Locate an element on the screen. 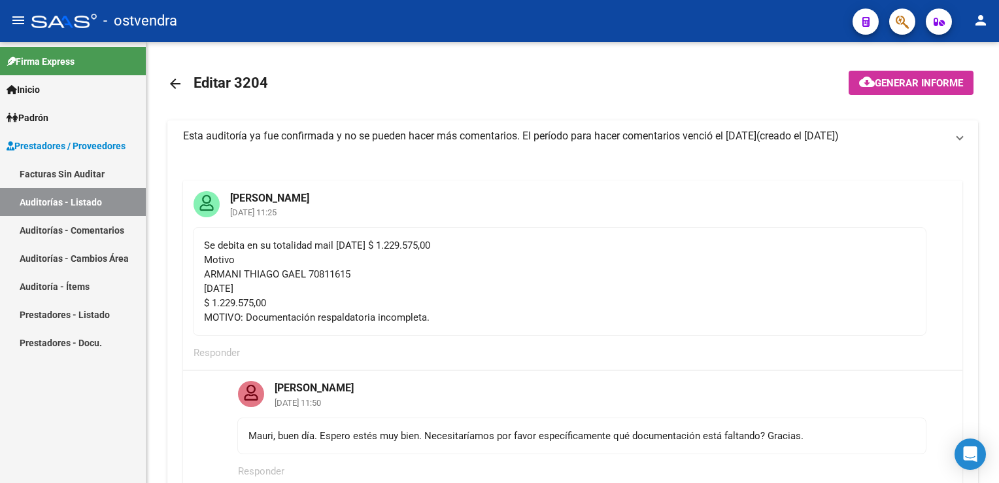  span: Padrón is located at coordinates (27, 118).